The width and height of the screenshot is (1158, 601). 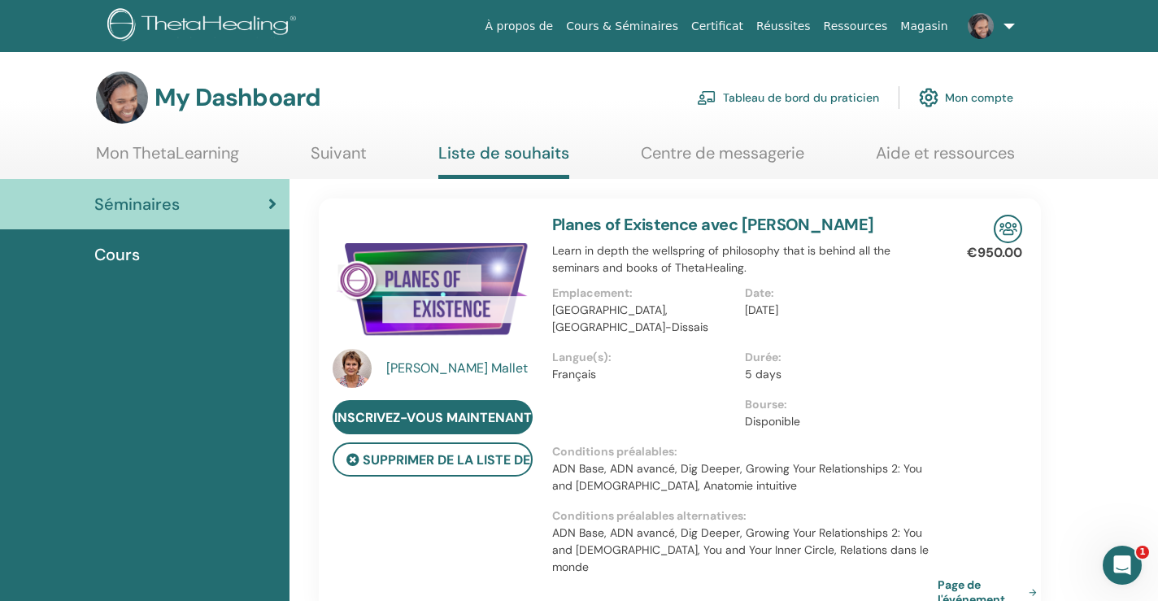 What do you see at coordinates (117, 255) in the screenshot?
I see `span: Cours` at bounding box center [117, 255].